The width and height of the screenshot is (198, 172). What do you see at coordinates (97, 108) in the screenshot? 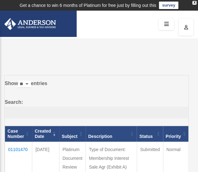
I see `label: Search:` at bounding box center [97, 108].